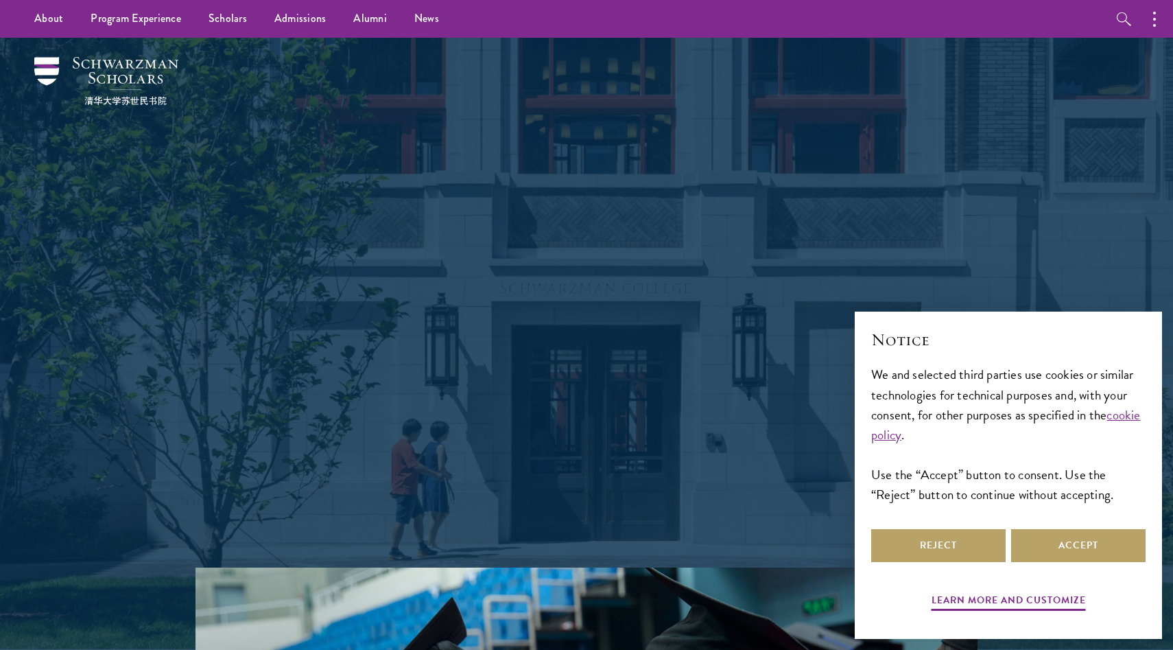  What do you see at coordinates (1006, 425) in the screenshot?
I see `a: cookie policy` at bounding box center [1006, 425].